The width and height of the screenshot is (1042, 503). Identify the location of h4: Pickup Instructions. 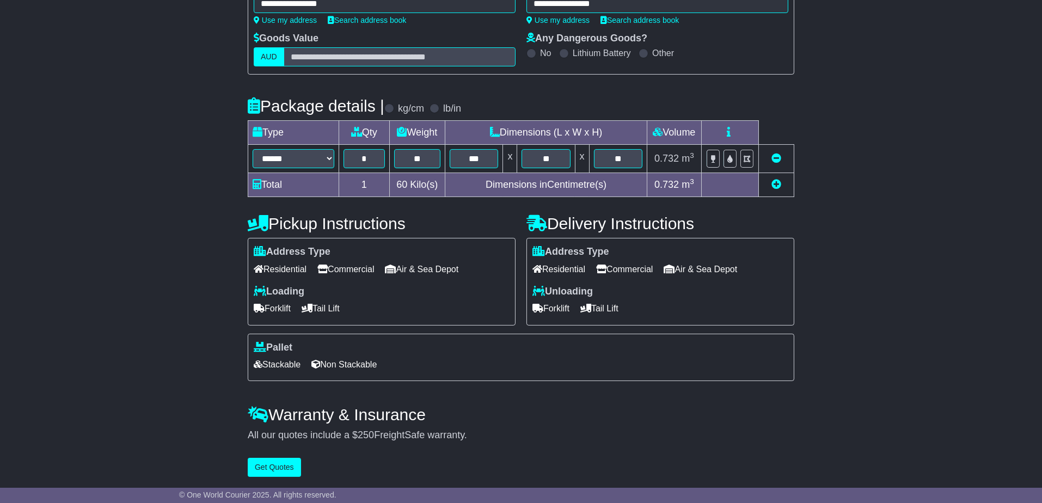
(381, 223).